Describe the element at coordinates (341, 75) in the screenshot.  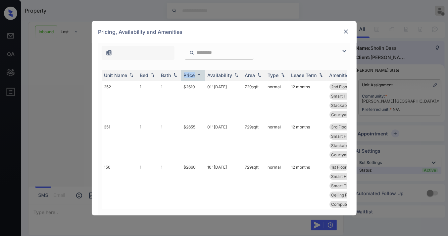
I see `div: Amenities` at that location.